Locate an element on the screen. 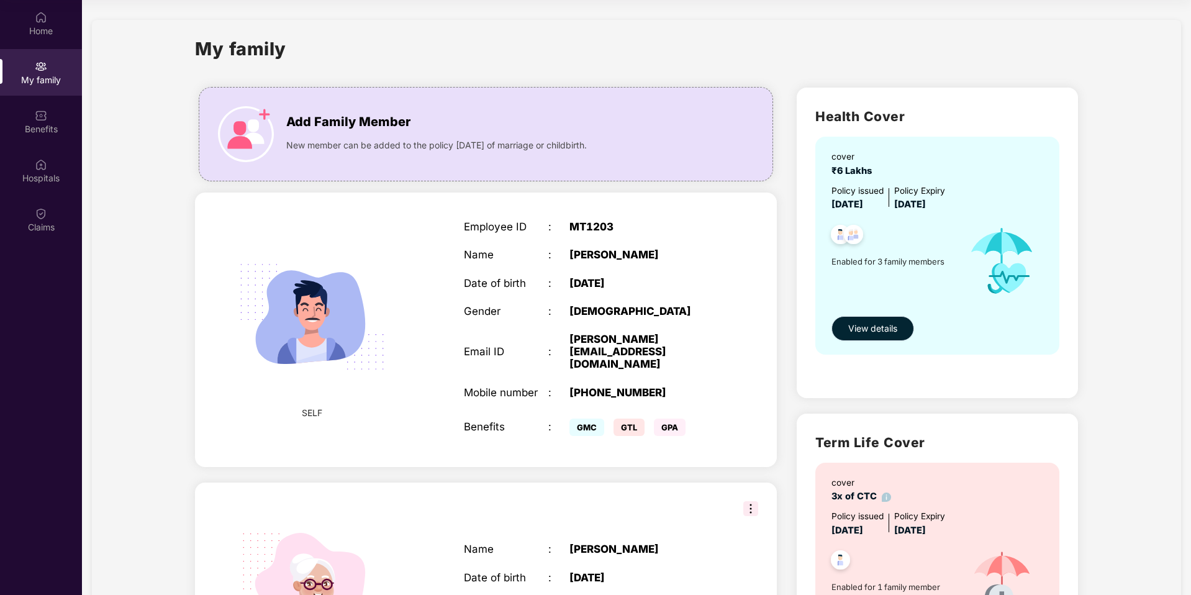 This screenshot has height=595, width=1191. div: Employee ID is located at coordinates (506, 227).